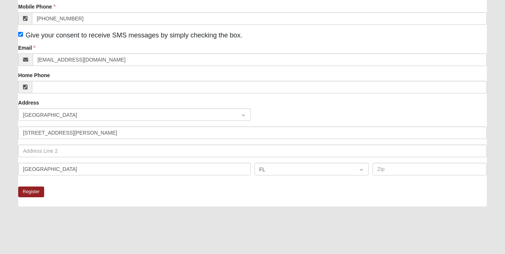 The height and width of the screenshot is (254, 505). What do you see at coordinates (252, 151) in the screenshot?
I see `input: Address Line 2` at bounding box center [252, 151].